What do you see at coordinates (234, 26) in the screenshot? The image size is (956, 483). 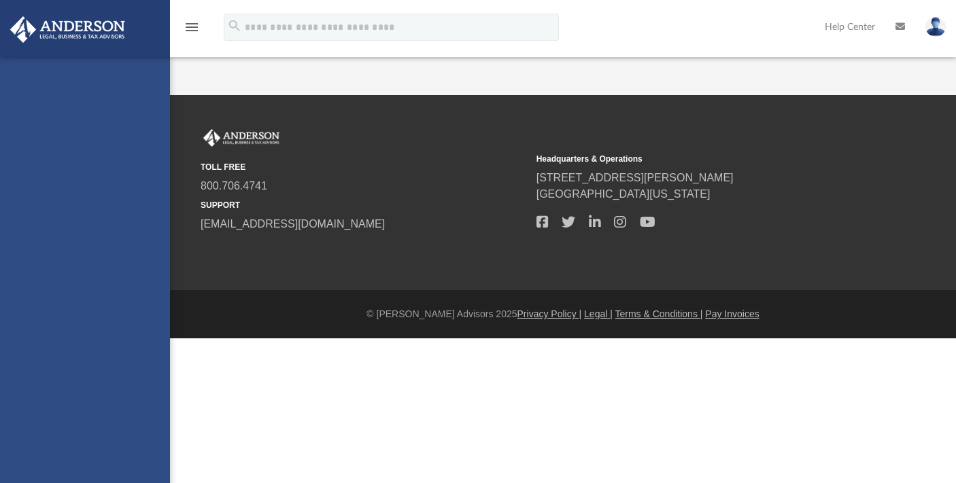 I see `i: search` at bounding box center [234, 26].